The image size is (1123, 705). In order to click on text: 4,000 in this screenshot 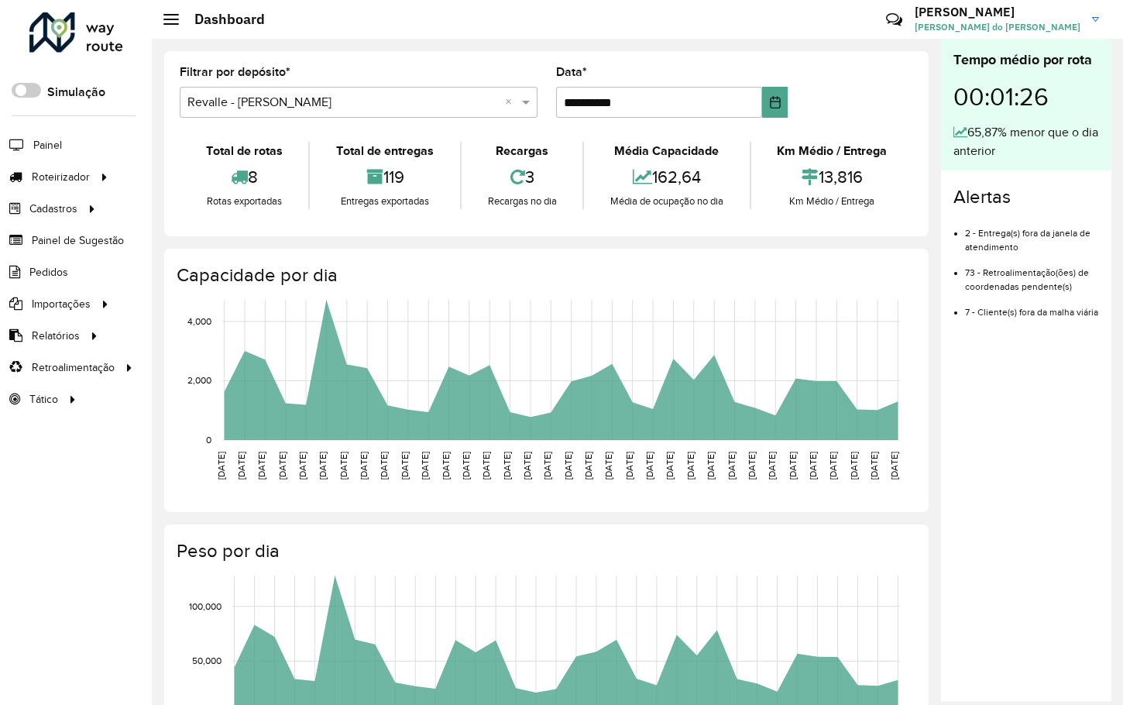, I will do `click(199, 321)`.